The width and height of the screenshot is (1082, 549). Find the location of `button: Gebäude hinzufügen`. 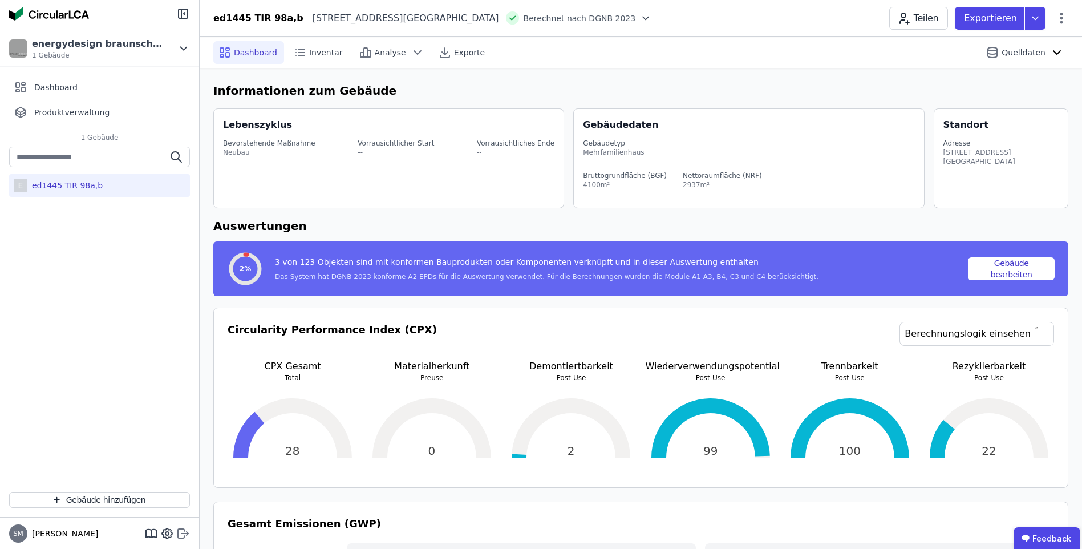

button: Gebäude hinzufügen is located at coordinates (99, 500).